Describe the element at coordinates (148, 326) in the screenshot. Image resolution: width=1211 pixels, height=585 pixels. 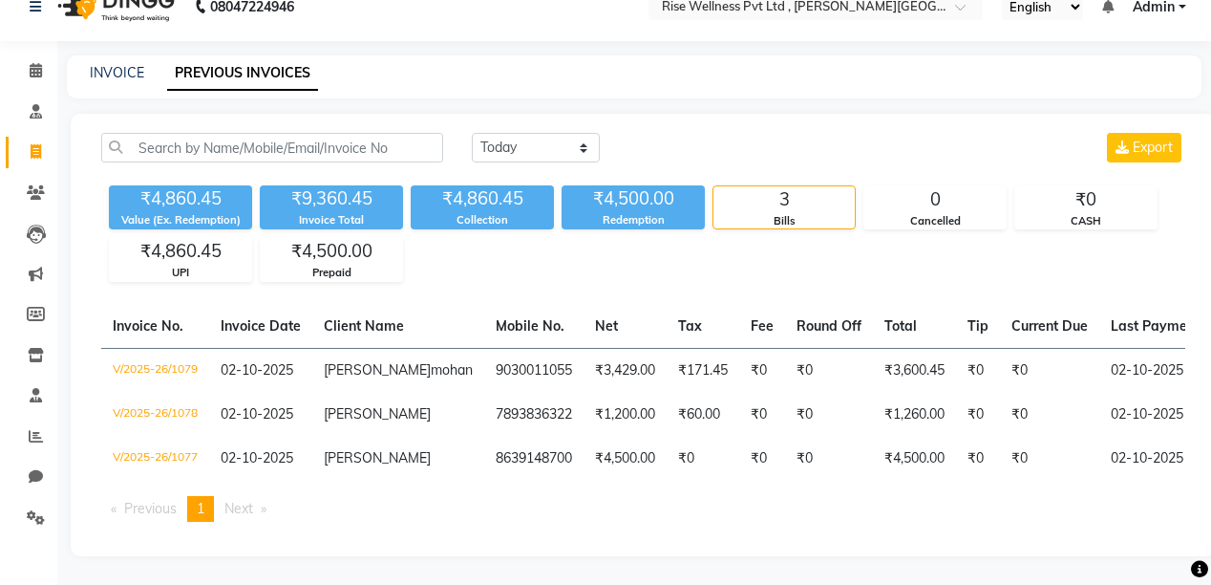
I see `span: Invoice No.` at that location.